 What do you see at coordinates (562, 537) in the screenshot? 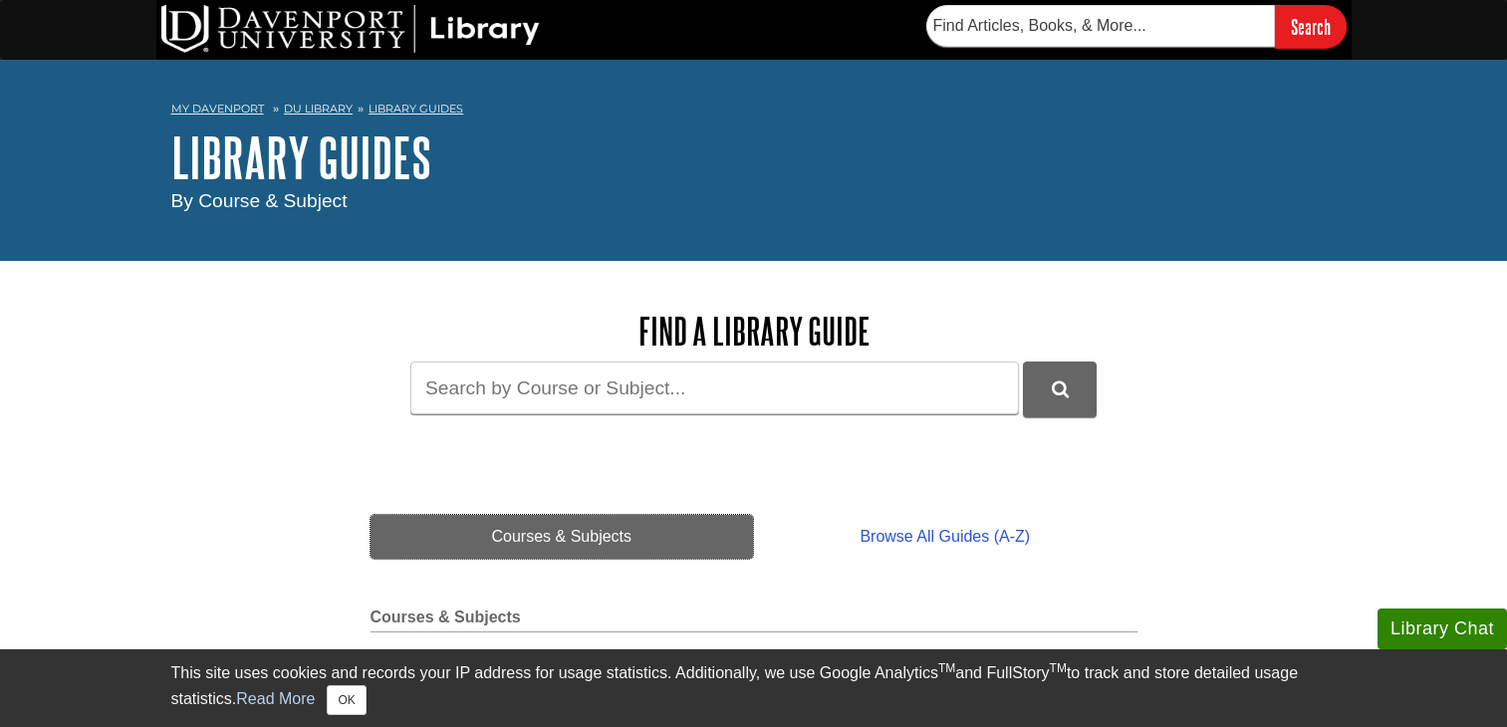
I see `a: Courses & Subjects` at bounding box center [562, 537].